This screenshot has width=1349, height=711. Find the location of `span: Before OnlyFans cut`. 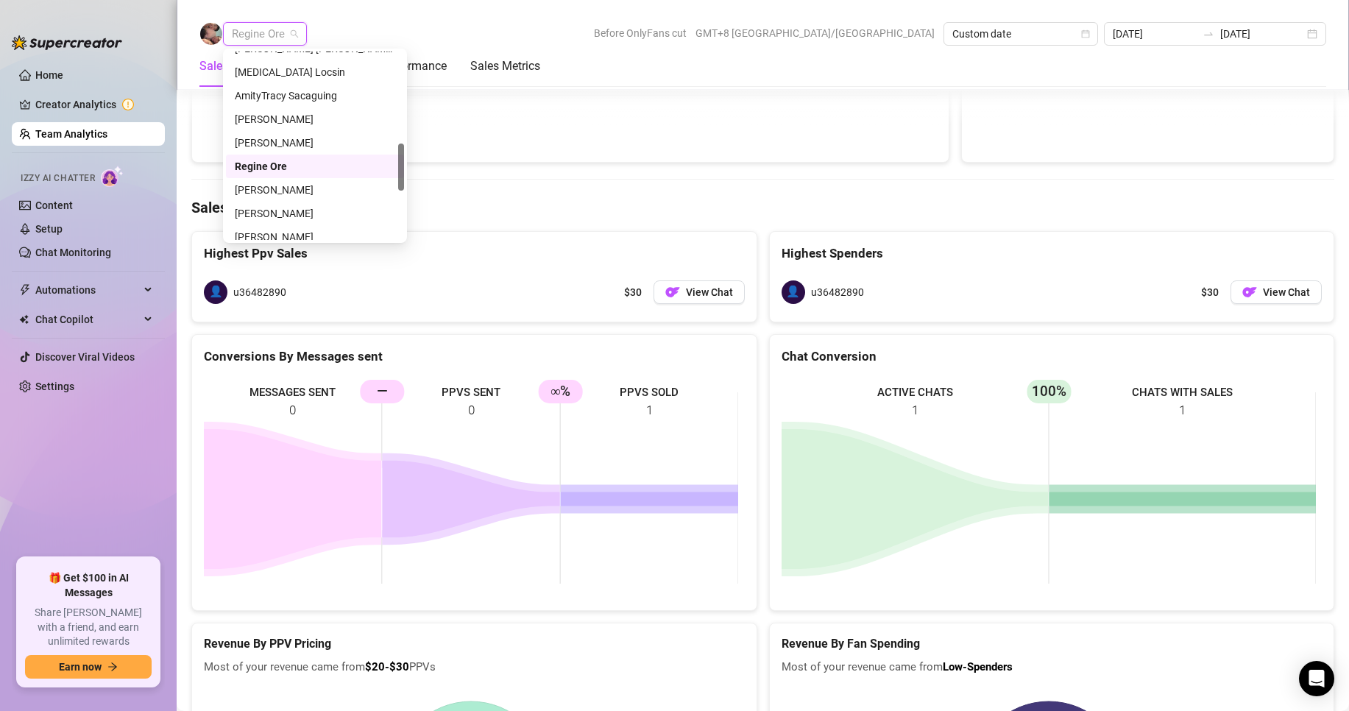

span: Before OnlyFans cut is located at coordinates (640, 33).